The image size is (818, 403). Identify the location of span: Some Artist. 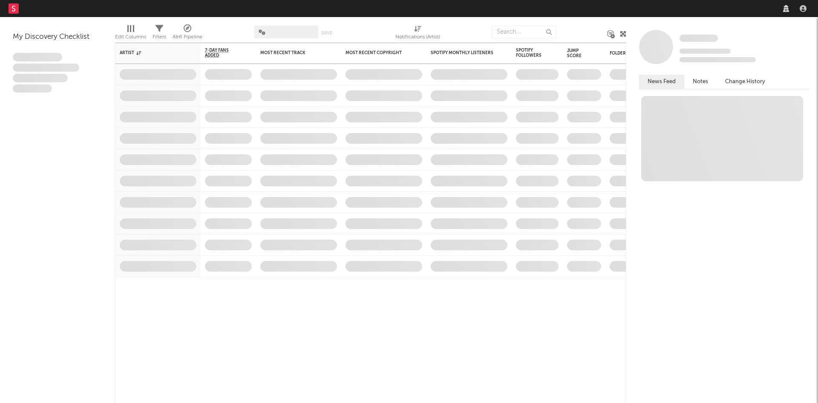
(699, 38).